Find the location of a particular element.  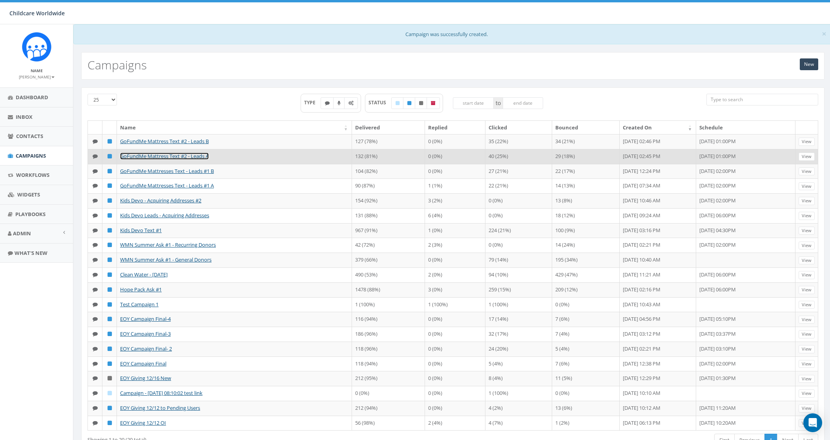

input: Type to search is located at coordinates (762, 100).